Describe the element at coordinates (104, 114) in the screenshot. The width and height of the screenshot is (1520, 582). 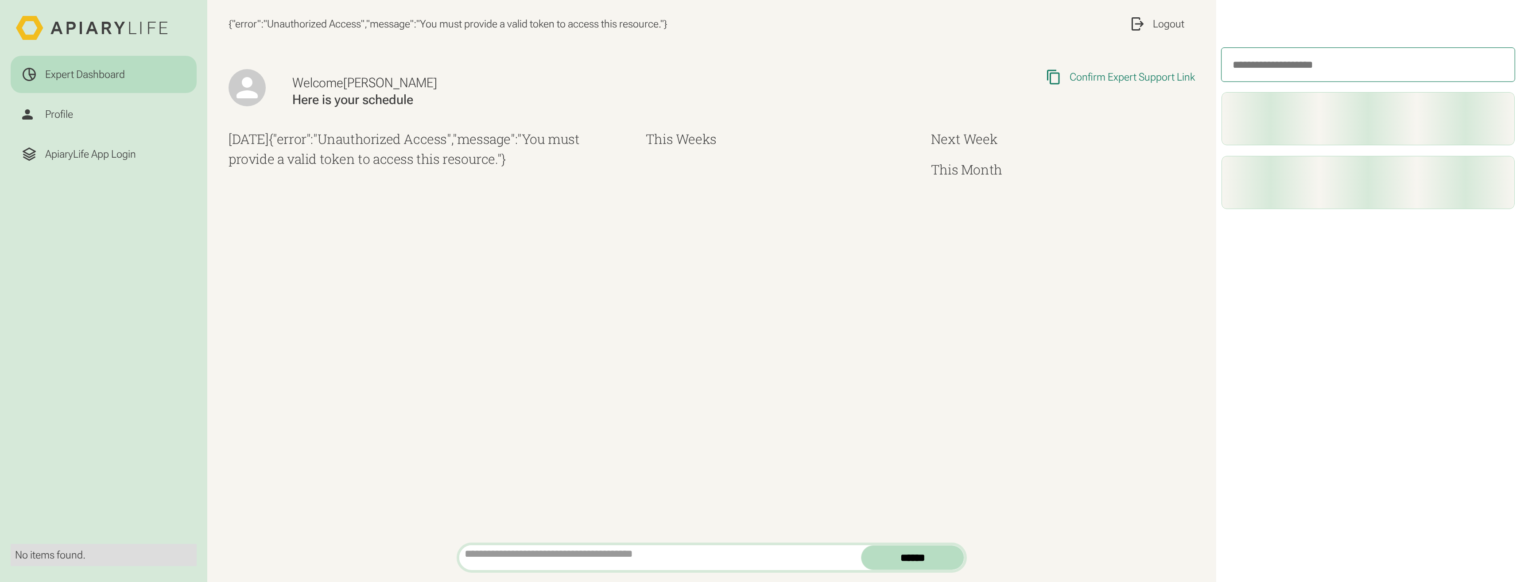
I see `a: Profile` at that location.